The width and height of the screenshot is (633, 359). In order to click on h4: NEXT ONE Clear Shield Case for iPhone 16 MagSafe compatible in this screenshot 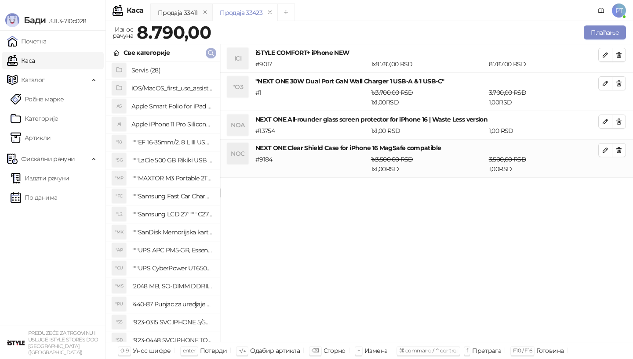, I will do `click(427, 148)`.